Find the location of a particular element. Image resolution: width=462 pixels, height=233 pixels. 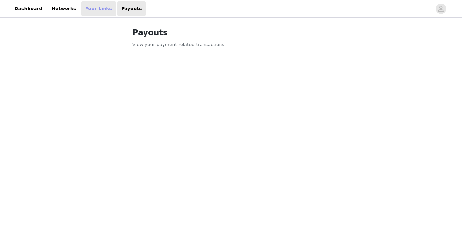

a: Networks is located at coordinates (64, 9).